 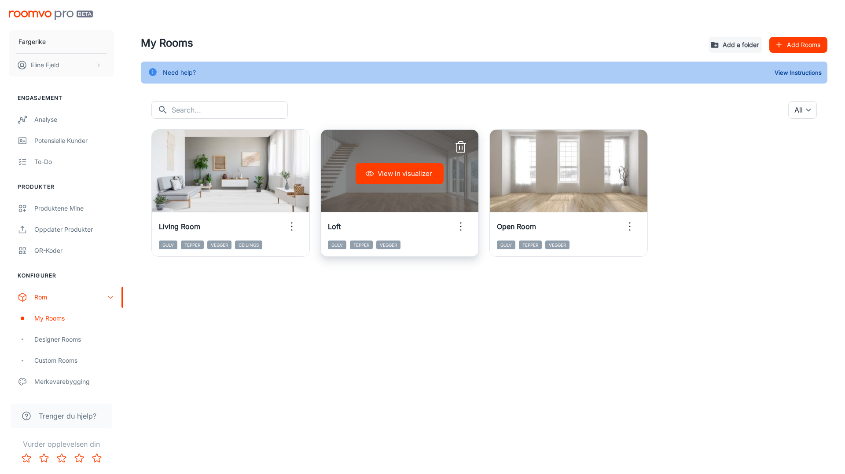 What do you see at coordinates (45, 65) in the screenshot?
I see `p: Eline Fjeld` at bounding box center [45, 65].